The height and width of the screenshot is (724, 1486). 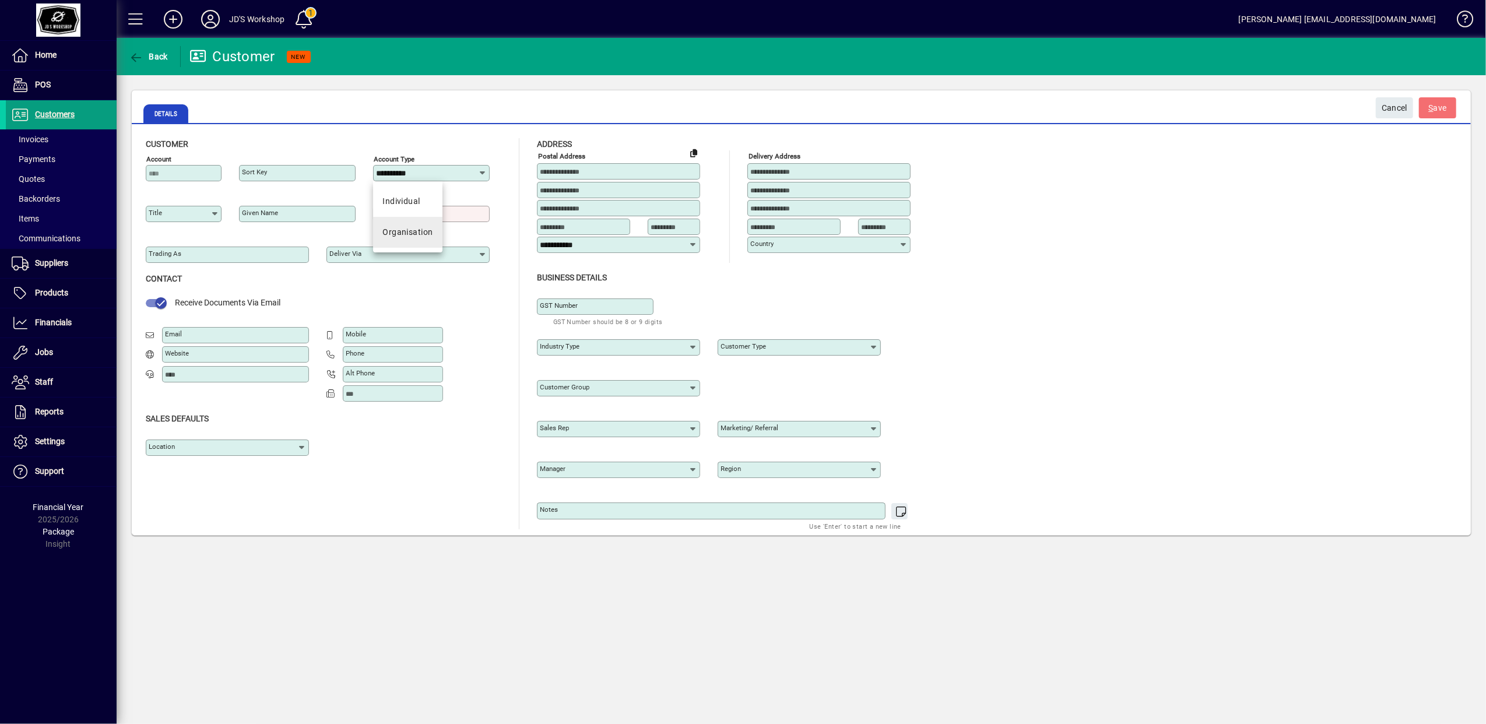 What do you see at coordinates (762, 244) in the screenshot?
I see `mat-label: Country` at bounding box center [762, 244].